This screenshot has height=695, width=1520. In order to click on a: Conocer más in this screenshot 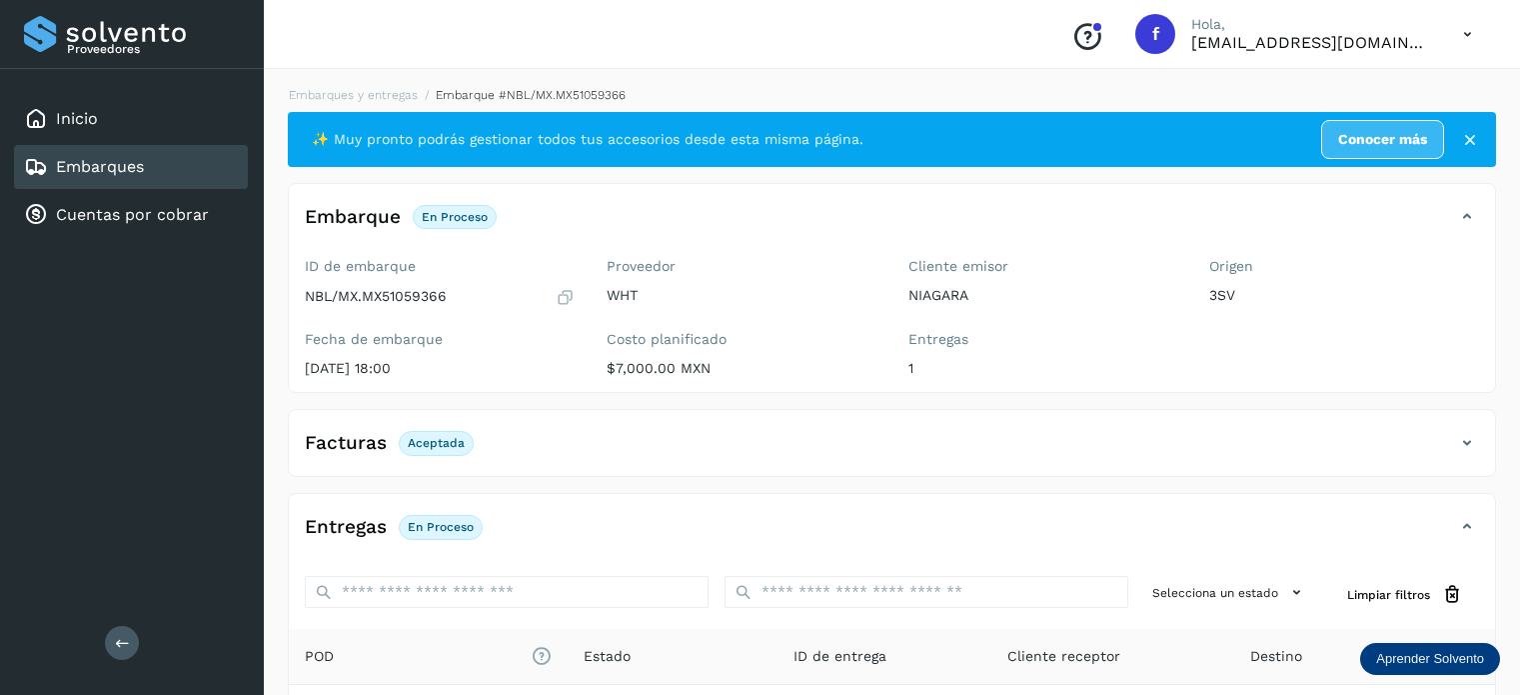, I will do `click(1382, 139)`.